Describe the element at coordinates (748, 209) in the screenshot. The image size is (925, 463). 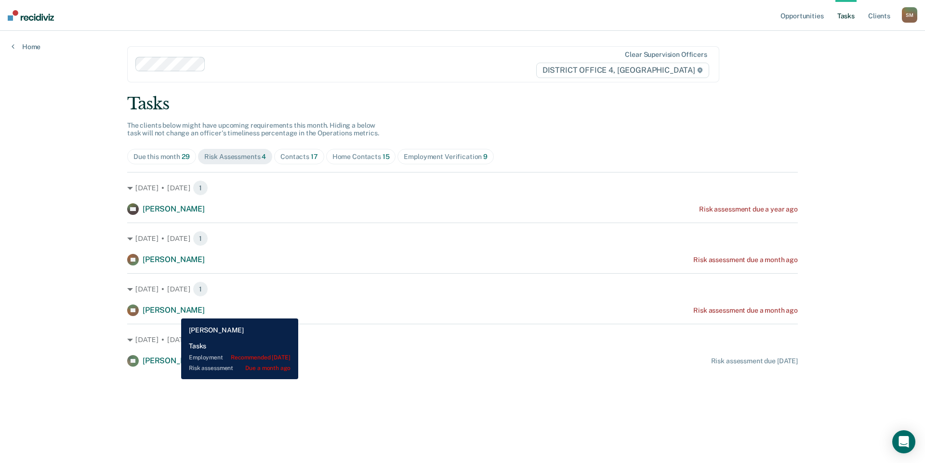
I see `div: Risk assessment due a year ago` at that location.